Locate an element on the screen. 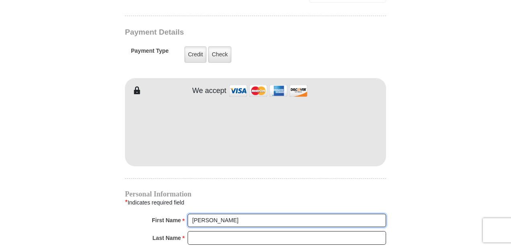  h5: Payment Type is located at coordinates (150, 53).